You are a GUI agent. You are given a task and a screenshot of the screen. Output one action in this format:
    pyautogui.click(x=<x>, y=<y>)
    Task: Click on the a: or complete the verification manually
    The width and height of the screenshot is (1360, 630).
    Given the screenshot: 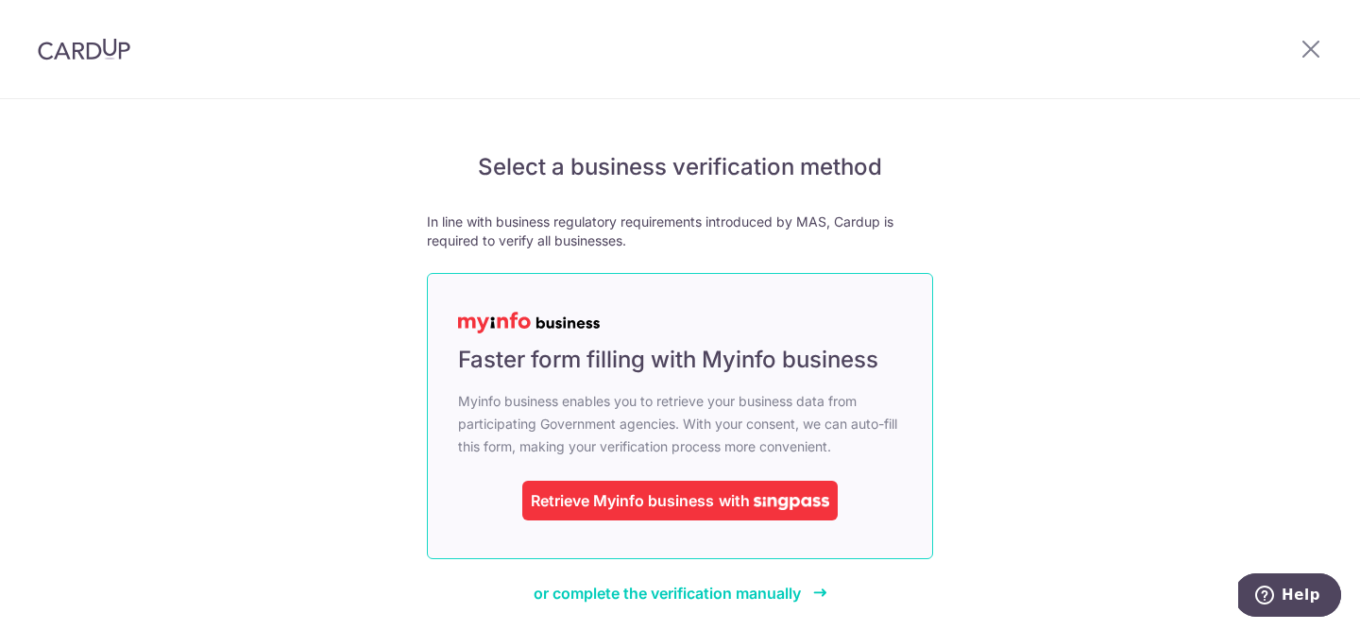 What is the action you would take?
    pyautogui.click(x=680, y=593)
    